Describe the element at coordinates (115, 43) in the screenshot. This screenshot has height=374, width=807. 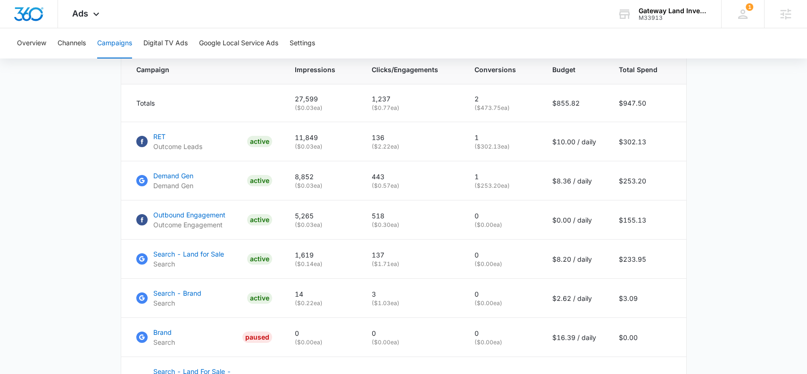
I see `button: Campaigns` at that location.